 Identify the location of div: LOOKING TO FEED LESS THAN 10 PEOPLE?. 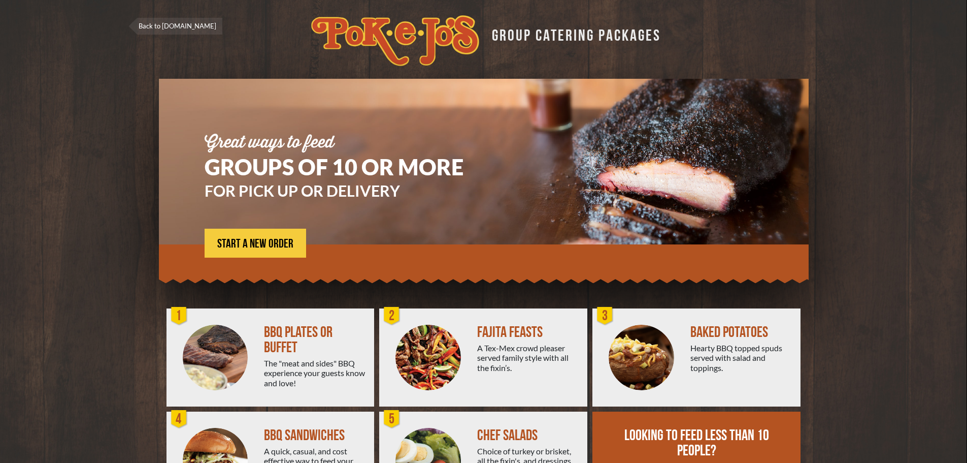
(697, 443).